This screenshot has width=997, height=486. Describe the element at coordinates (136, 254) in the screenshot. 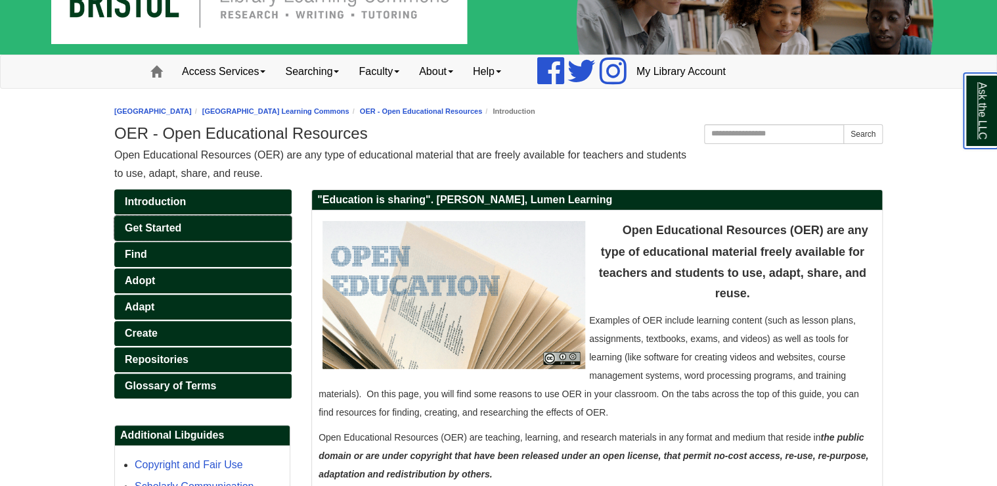

I see `span: Find` at that location.